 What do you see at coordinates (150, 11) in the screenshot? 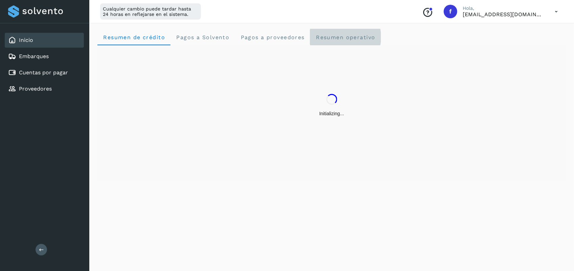
I see `div: Cualquier cambio puede tardar hasta 24 horas en reflejarse en el sistema.` at bounding box center [150, 11].